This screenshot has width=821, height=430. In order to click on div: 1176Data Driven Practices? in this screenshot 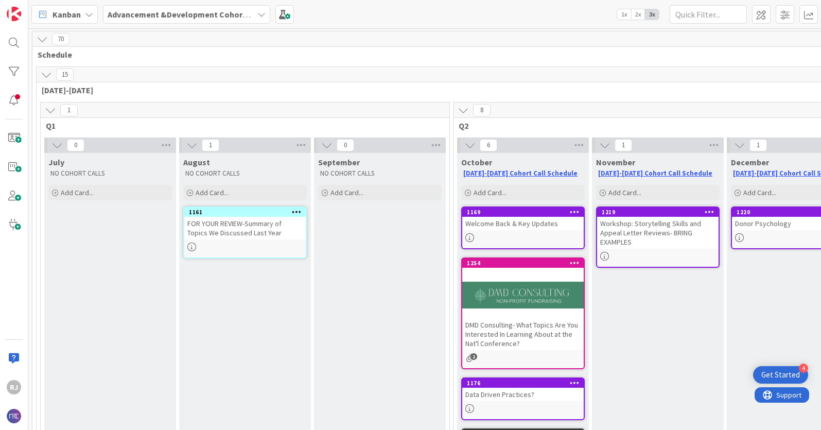, I will do `click(523, 390)`.